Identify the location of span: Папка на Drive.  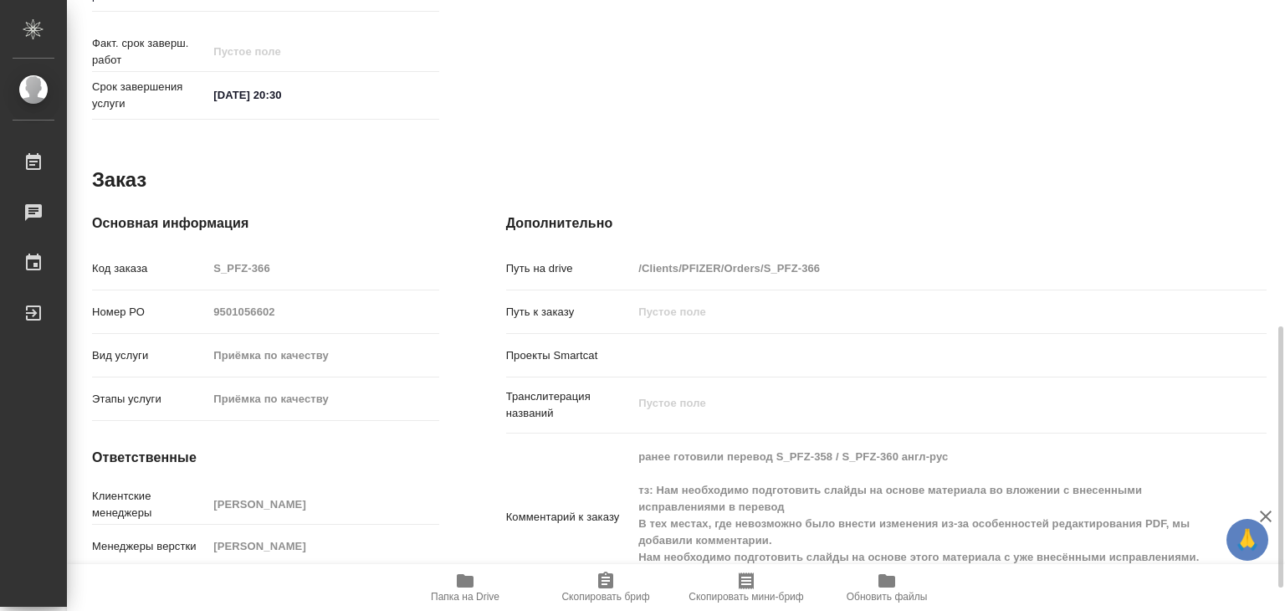
(465, 596).